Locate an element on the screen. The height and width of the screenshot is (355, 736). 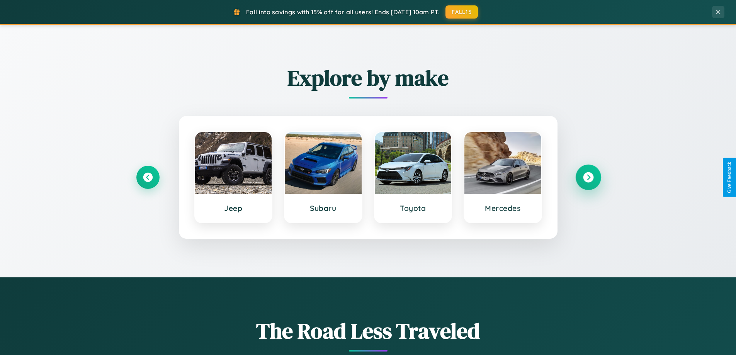
h3: Jeep is located at coordinates (233, 208).